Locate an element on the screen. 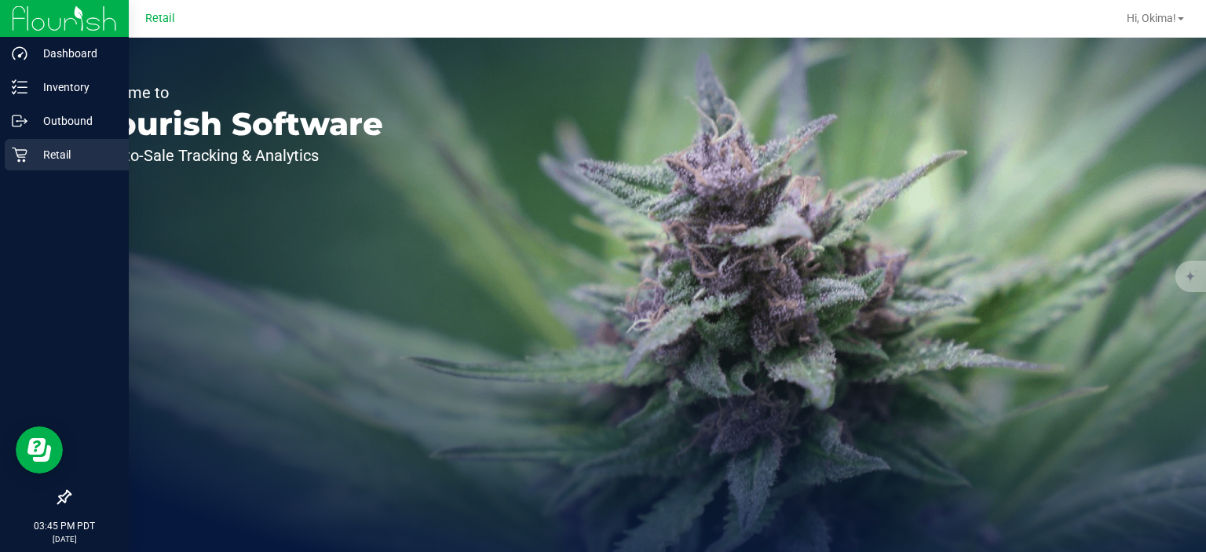  p: Welcome to is located at coordinates (234, 93).